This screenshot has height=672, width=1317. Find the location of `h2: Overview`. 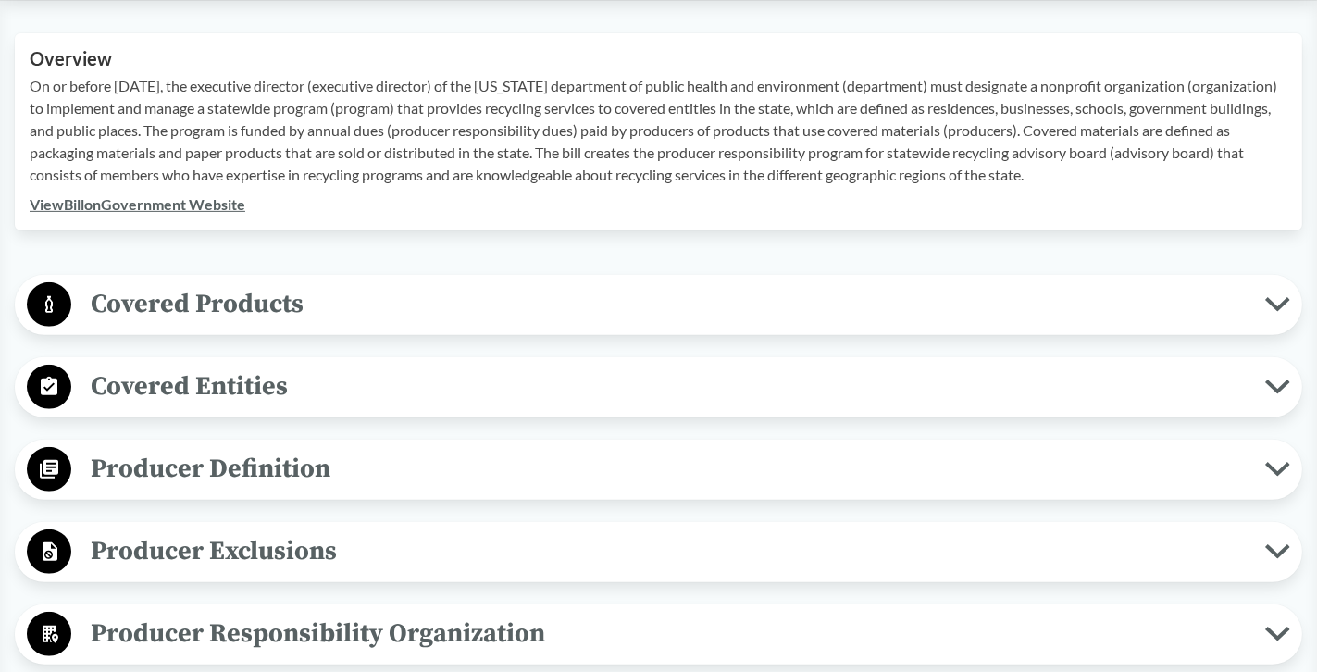

h2: Overview is located at coordinates (658, 58).